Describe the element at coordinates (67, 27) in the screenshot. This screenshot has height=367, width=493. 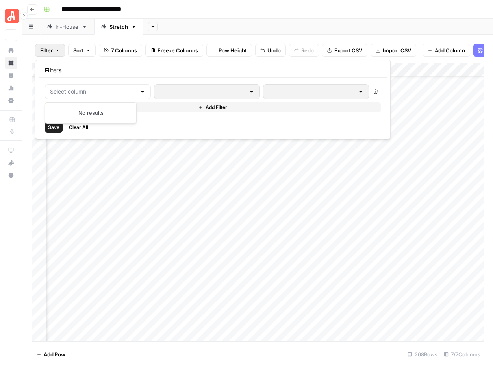
I see `div: In-House` at that location.